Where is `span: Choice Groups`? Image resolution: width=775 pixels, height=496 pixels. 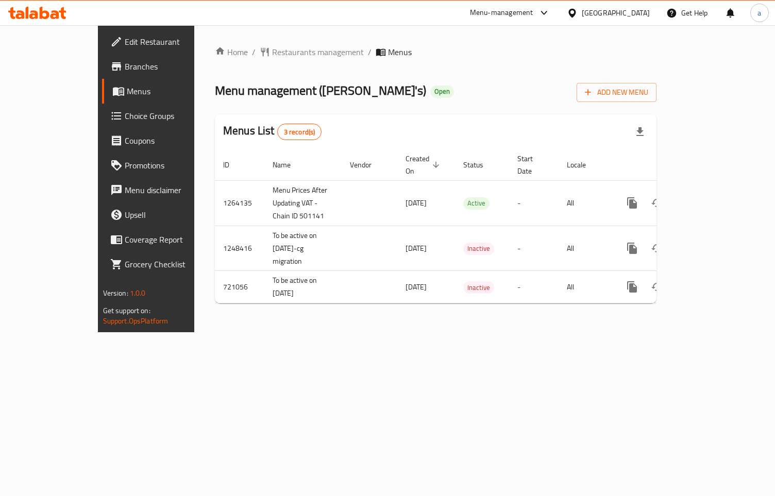
span: Choice Groups is located at coordinates (172, 116).